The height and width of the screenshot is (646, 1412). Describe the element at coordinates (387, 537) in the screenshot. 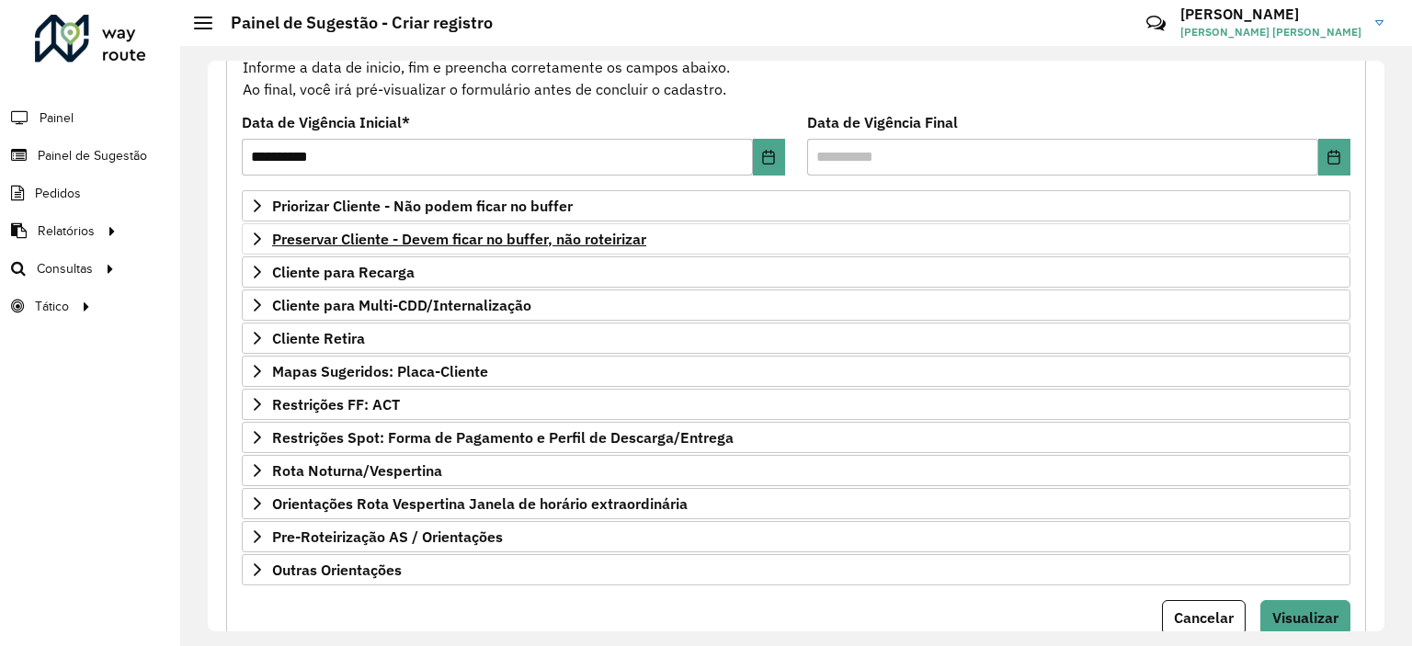

I see `span: Pre-Roteirização AS / Orientações` at that location.